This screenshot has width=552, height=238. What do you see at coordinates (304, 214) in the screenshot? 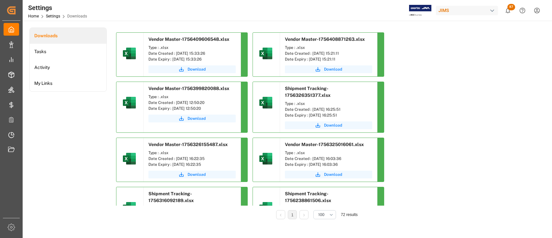
I see `li: Next Page` at bounding box center [304, 214].